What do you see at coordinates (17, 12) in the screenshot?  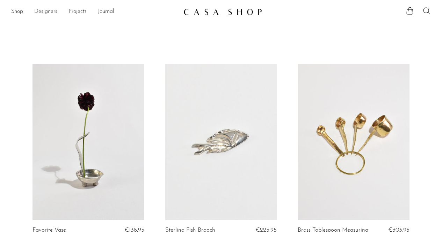 I see `a: Shop` at bounding box center [17, 12].